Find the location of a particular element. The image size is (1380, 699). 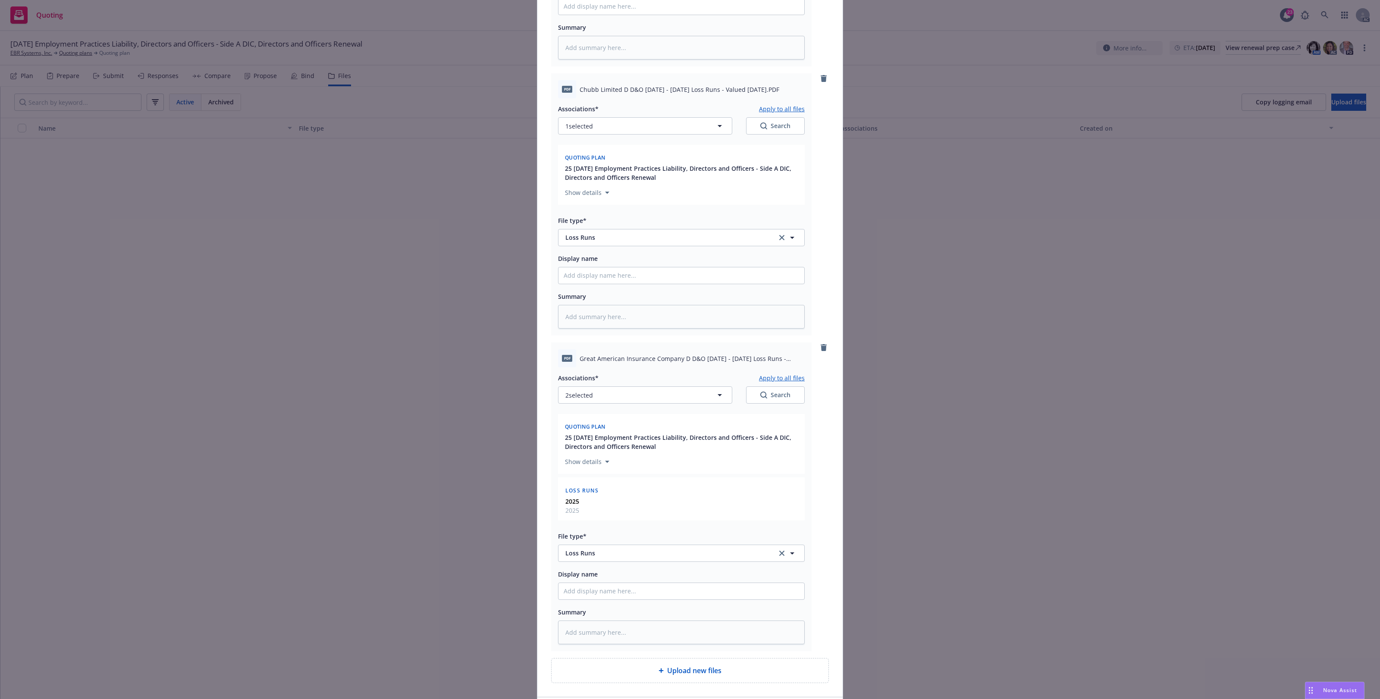

span: Nova Assist is located at coordinates (1340, 690).